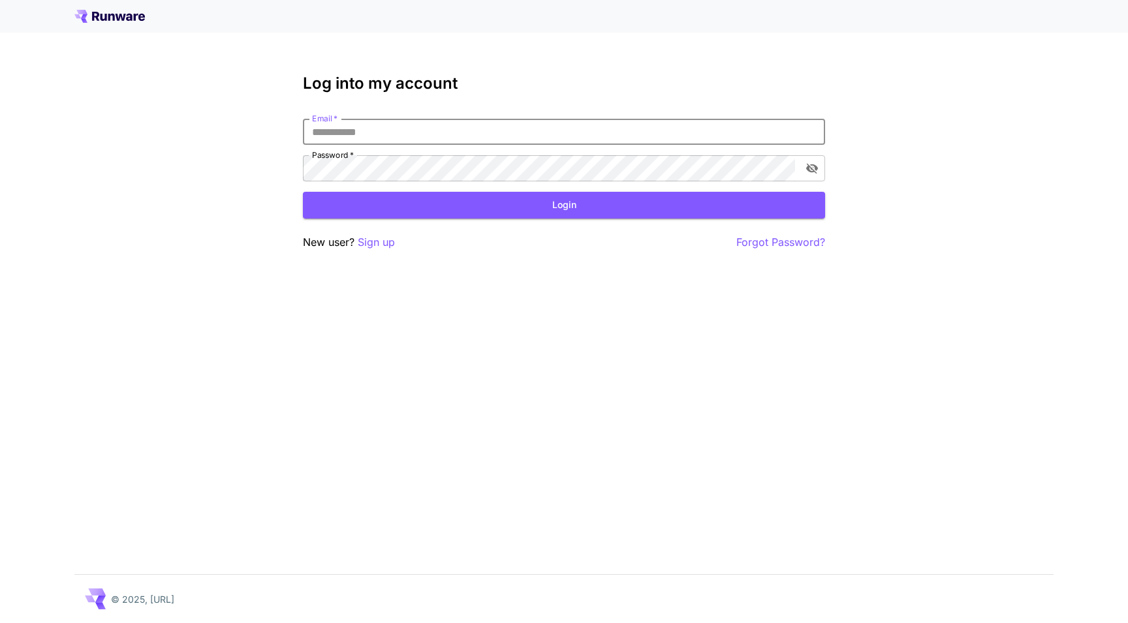 Image resolution: width=1128 pixels, height=623 pixels. I want to click on p: Forgot Password?, so click(781, 242).